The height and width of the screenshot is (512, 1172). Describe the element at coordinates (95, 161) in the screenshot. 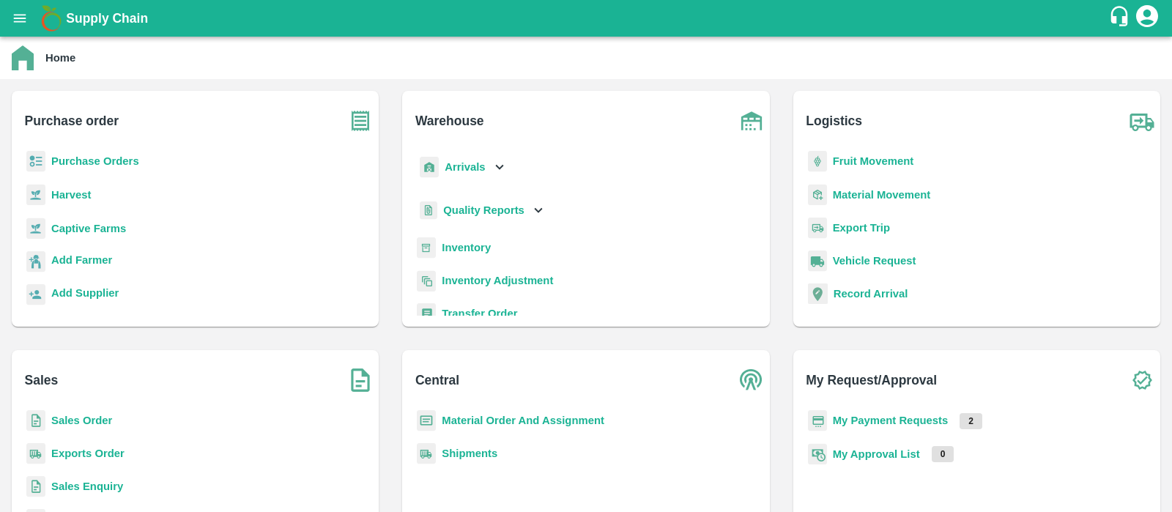

I see `a: Purchase Orders` at that location.